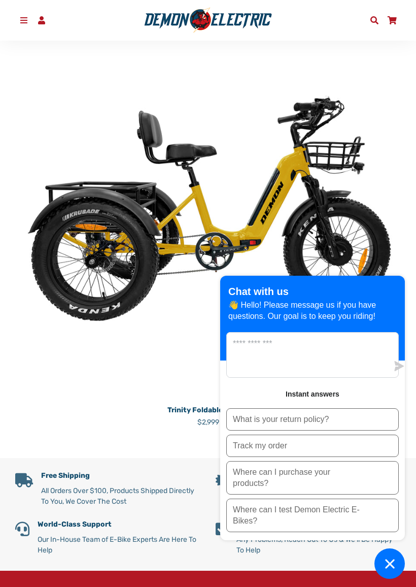 This screenshot has height=587, width=416. I want to click on span: $2,999, so click(208, 422).